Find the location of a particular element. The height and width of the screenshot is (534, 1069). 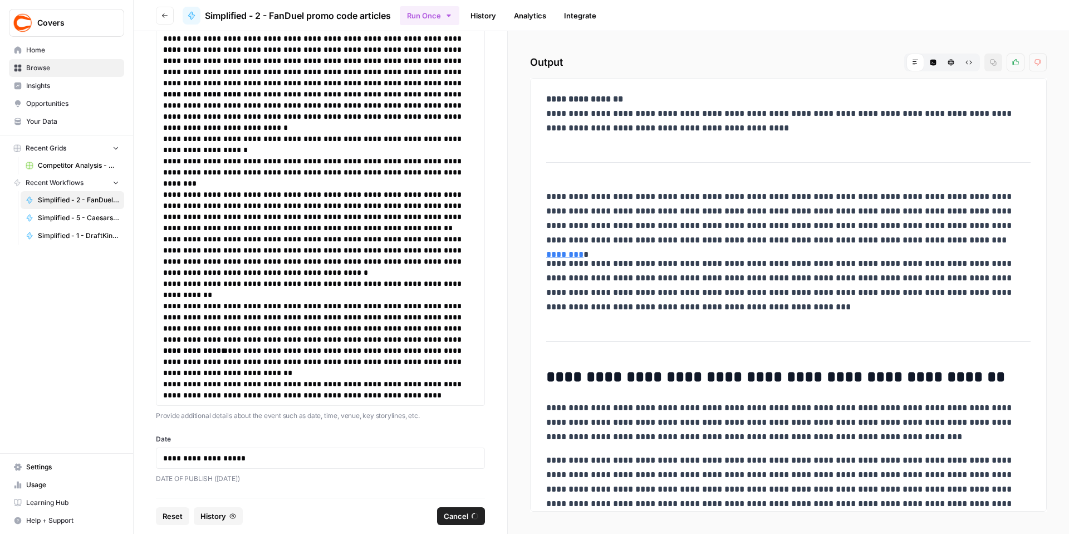

a: History is located at coordinates (483, 16).